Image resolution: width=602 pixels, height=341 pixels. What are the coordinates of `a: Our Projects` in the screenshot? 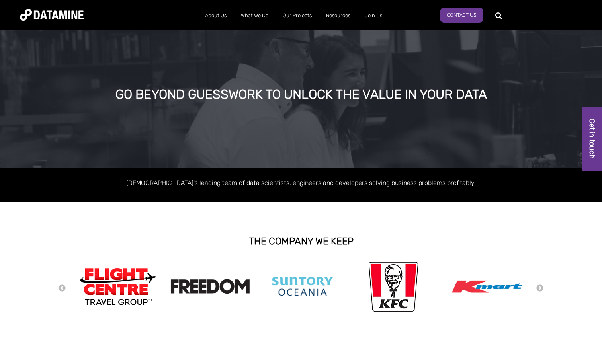 It's located at (297, 16).